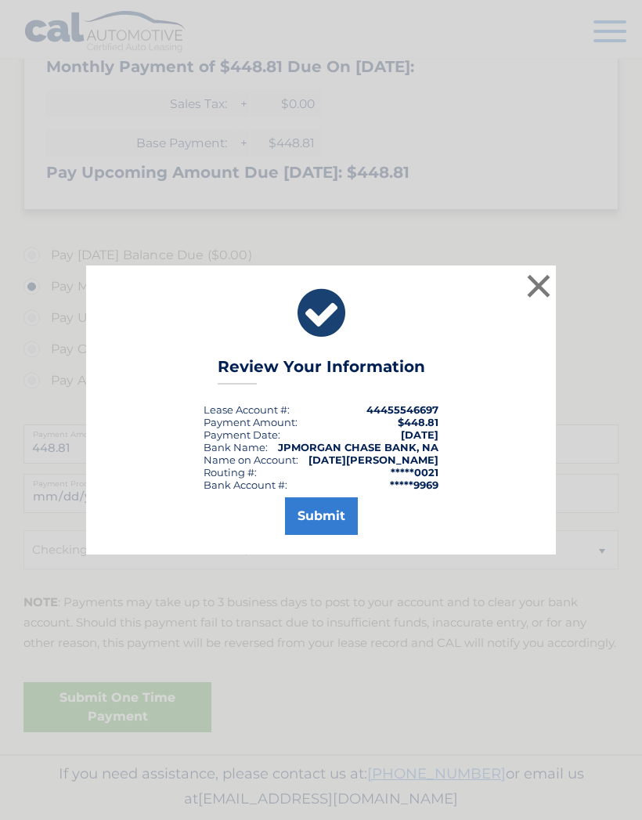 Image resolution: width=642 pixels, height=820 pixels. I want to click on strong: 44455546697, so click(402, 409).